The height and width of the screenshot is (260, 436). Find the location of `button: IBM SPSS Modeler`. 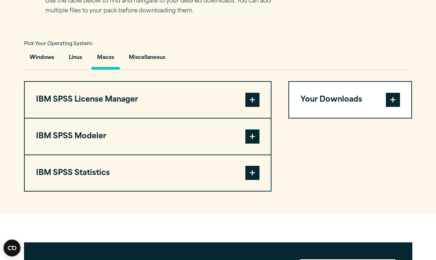

button: IBM SPSS Modeler is located at coordinates (147, 137).